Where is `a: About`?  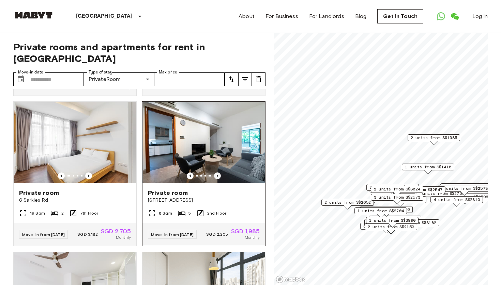 a: About is located at coordinates (246, 16).